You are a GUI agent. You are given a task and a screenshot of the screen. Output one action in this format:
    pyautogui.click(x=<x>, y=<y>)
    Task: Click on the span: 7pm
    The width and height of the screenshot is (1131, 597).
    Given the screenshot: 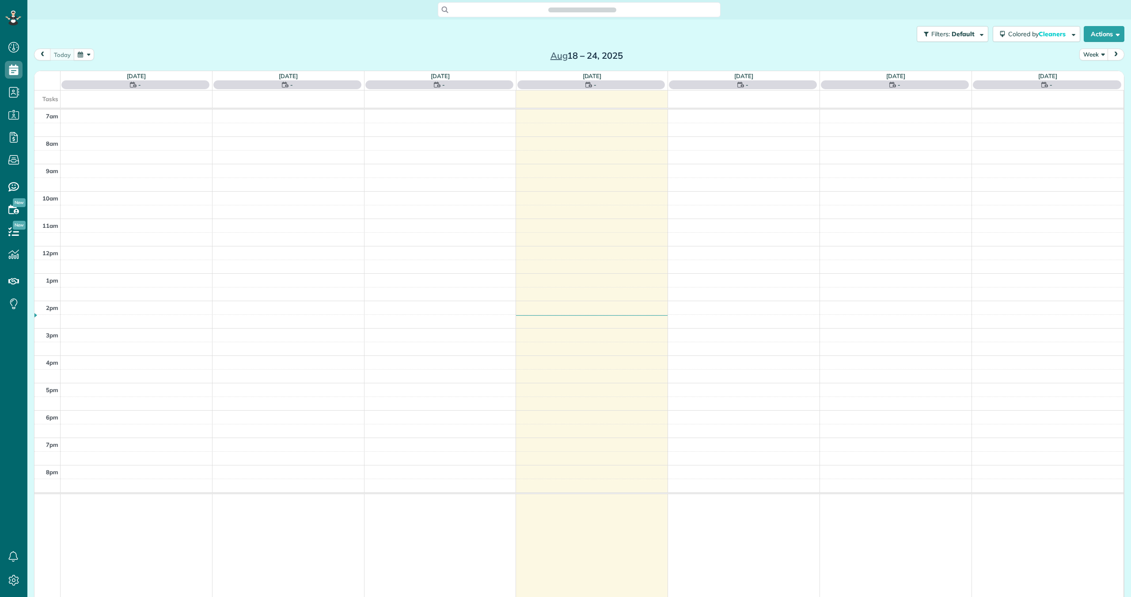 What is the action you would take?
    pyautogui.click(x=52, y=445)
    